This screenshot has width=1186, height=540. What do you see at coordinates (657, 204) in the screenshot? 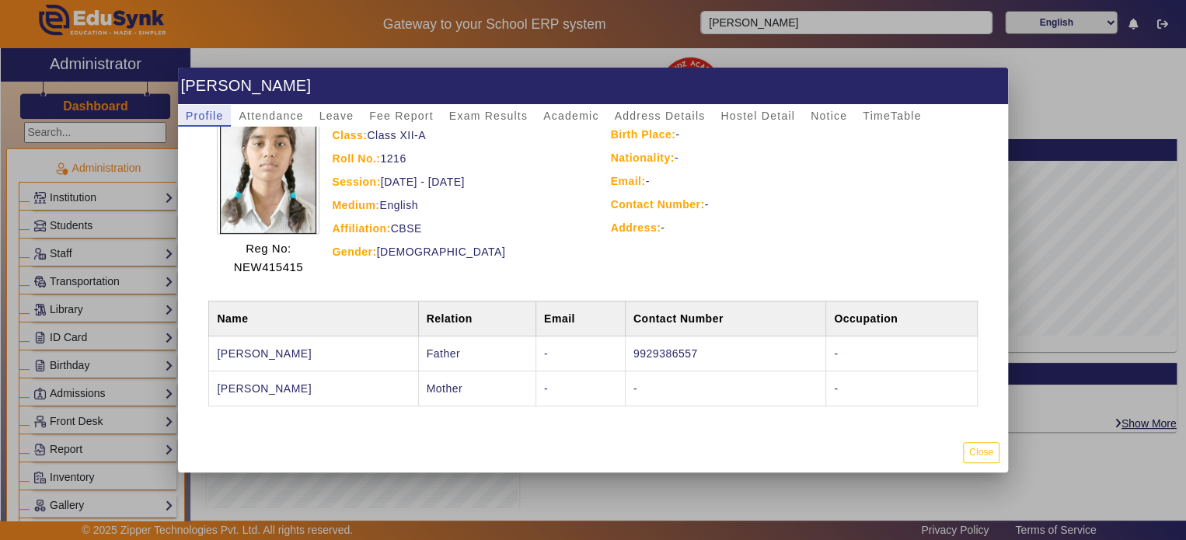
I see `strong: Contact Number:` at bounding box center [657, 204].